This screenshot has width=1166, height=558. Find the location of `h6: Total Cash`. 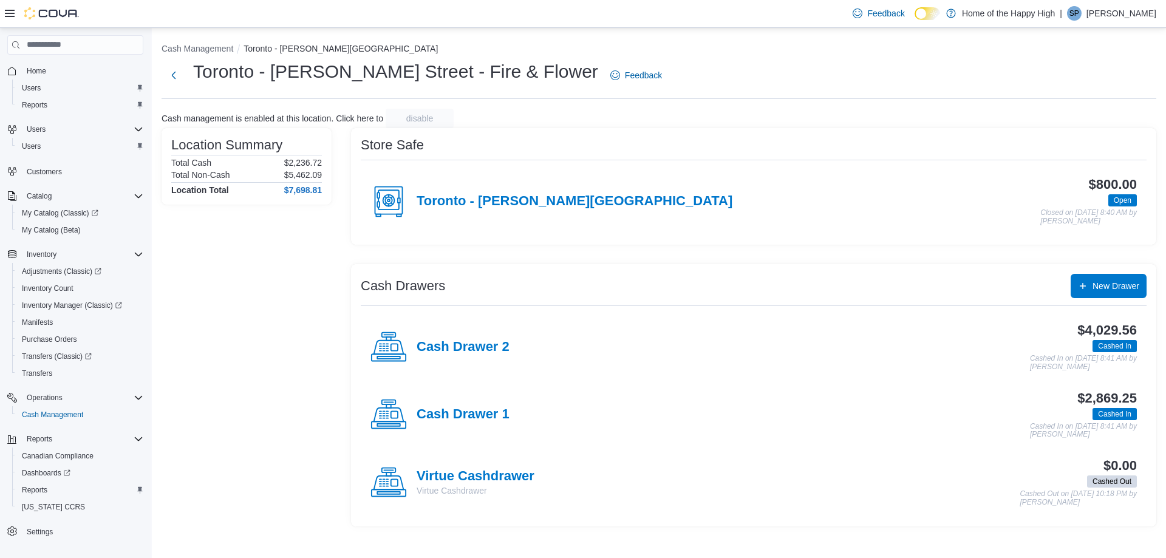

h6: Total Cash is located at coordinates (191, 163).